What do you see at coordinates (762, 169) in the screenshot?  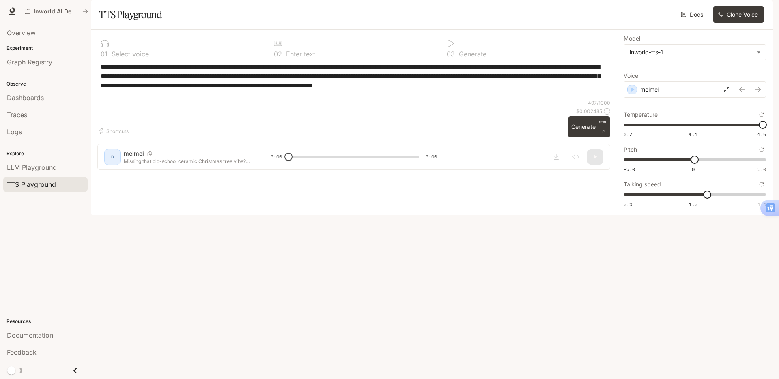 I see `span: 5.0` at bounding box center [762, 169].